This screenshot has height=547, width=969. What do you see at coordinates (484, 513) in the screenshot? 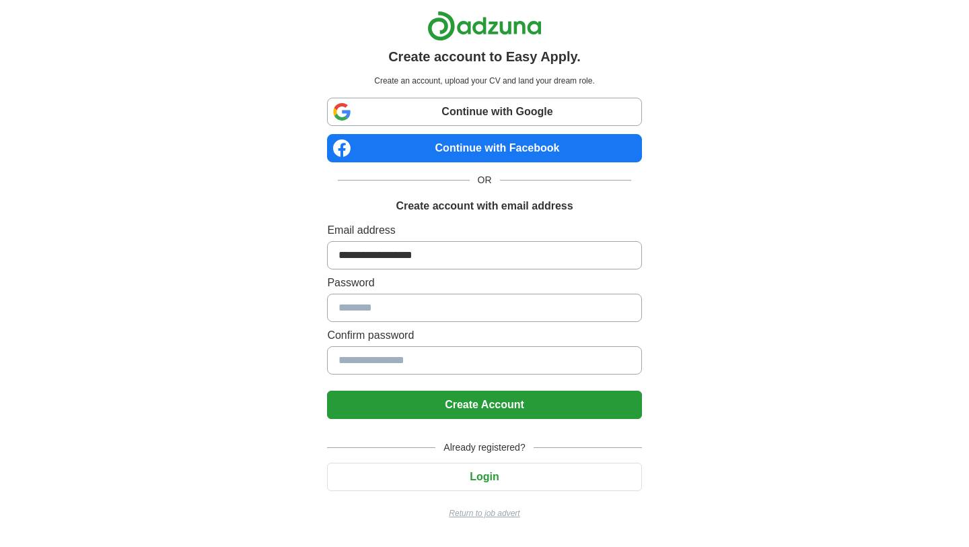
I see `a: Return to job advert` at bounding box center [484, 513].